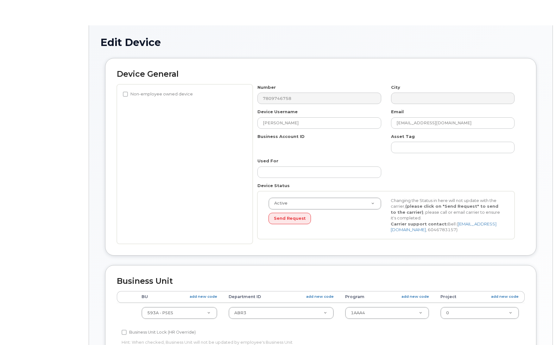 The image size is (556, 345). I want to click on strong: Carrier support contact:, so click(419, 224).